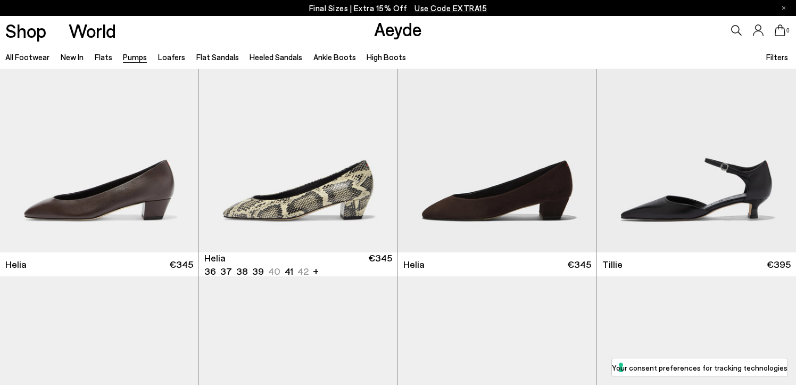  I want to click on a: Tillie Ankle Strap Pumps, so click(697, 127).